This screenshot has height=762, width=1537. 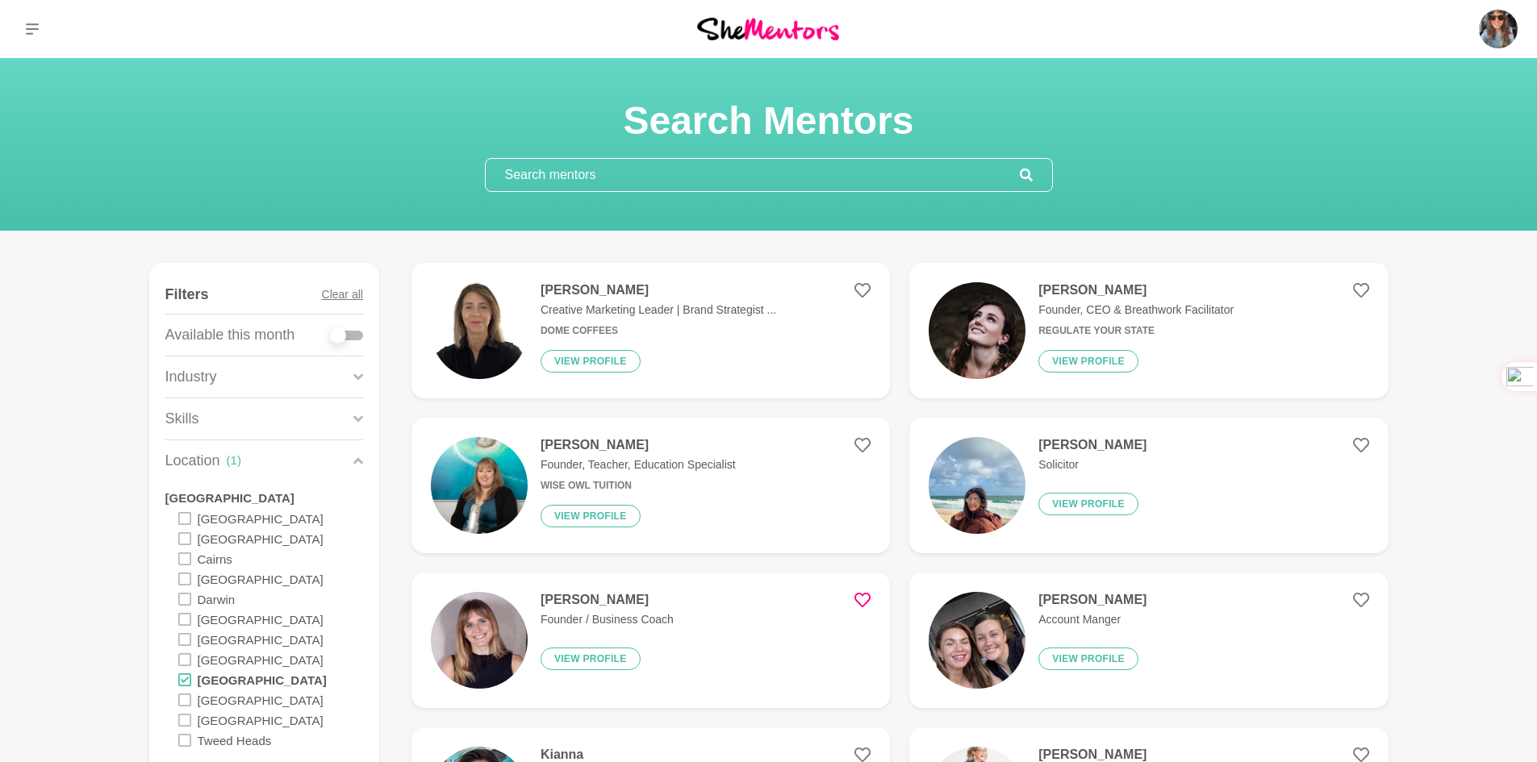 I want to click on p: Founder / Business Coach, so click(x=607, y=620).